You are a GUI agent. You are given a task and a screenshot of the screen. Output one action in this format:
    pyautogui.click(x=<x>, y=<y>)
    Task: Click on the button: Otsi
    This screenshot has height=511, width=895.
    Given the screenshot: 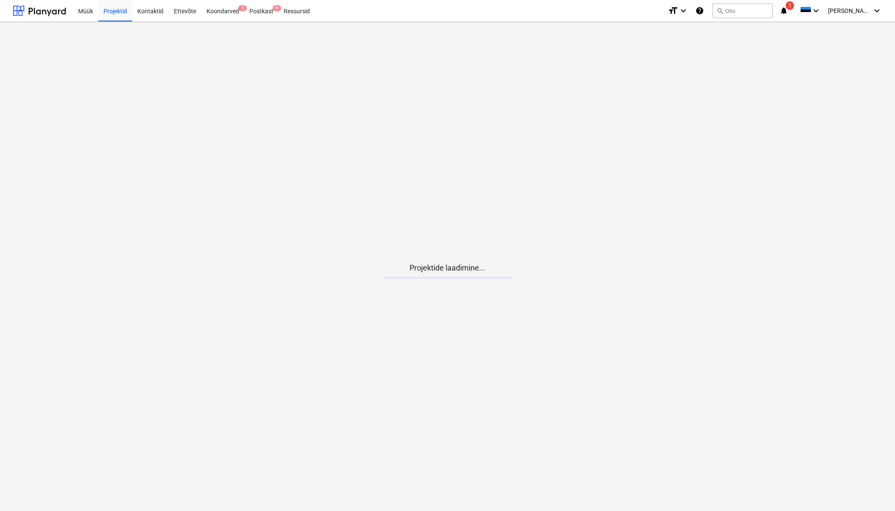 What is the action you would take?
    pyautogui.click(x=742, y=11)
    